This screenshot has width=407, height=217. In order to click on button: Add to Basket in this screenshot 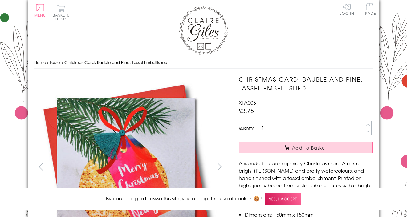, I will do `click(306, 148)`.